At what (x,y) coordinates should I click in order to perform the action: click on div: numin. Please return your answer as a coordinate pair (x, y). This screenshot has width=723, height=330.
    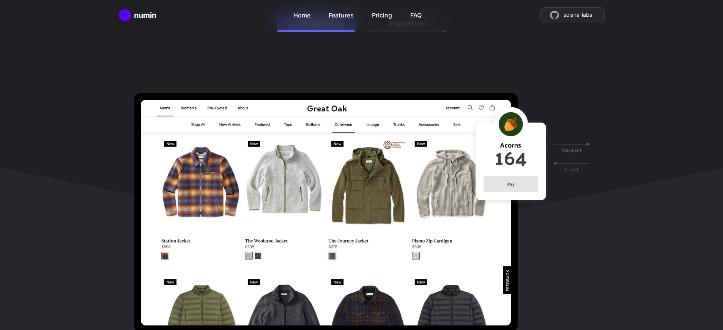
    Looking at the image, I should click on (145, 15).